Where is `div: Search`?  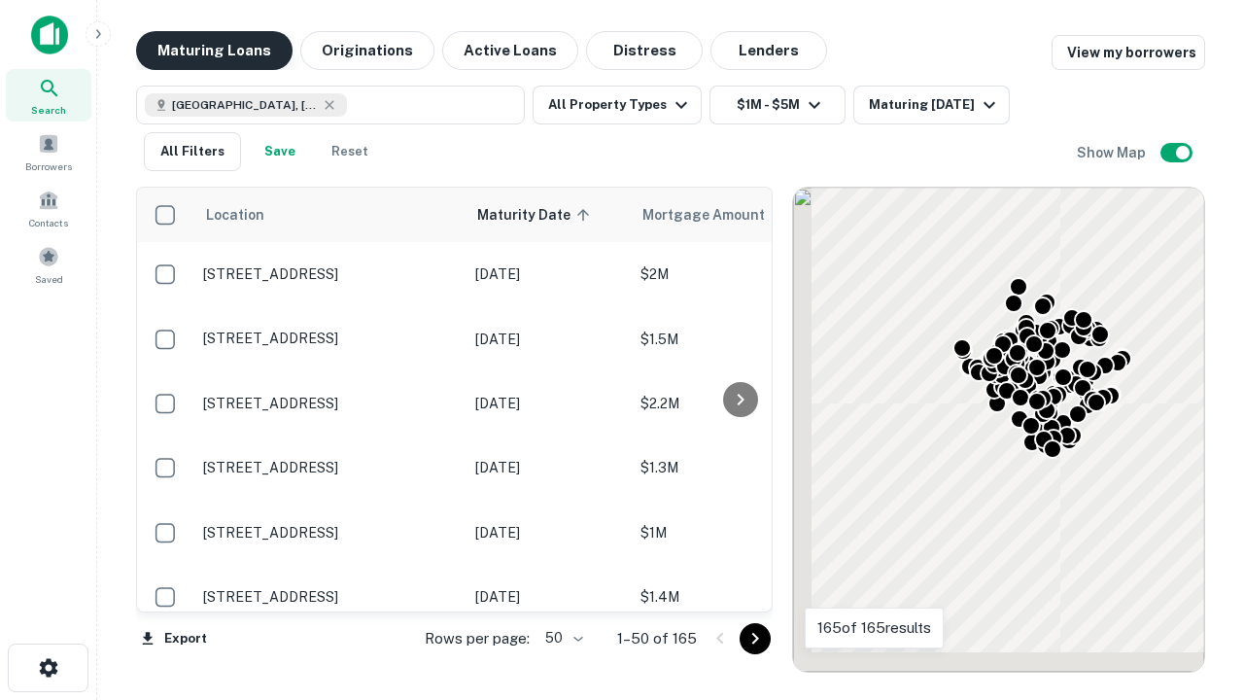 div: Search is located at coordinates (49, 95).